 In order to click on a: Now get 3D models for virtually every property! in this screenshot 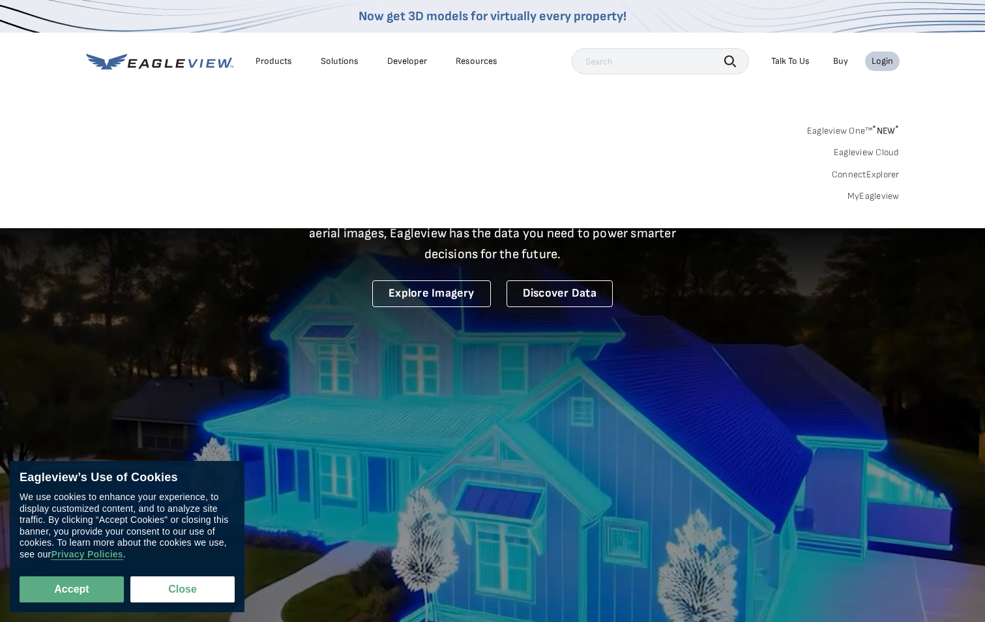, I will do `click(492, 16)`.